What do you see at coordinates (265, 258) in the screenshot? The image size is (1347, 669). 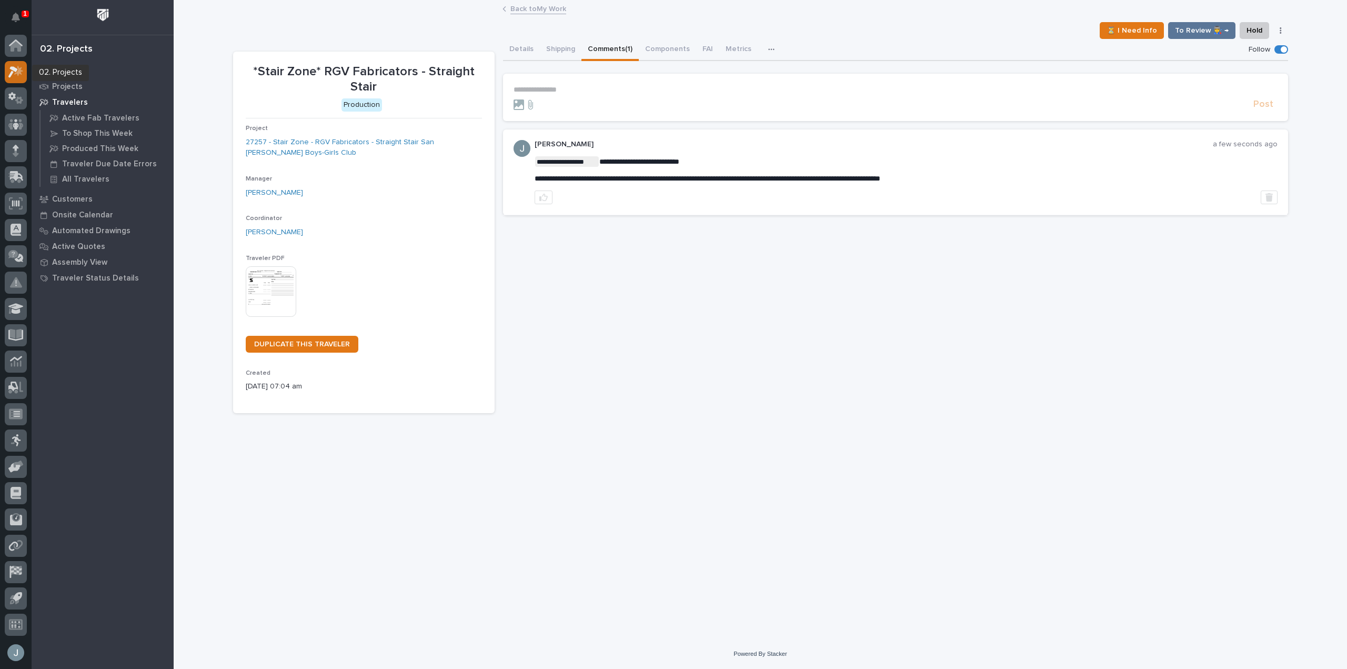 I see `span: Traveler PDF` at bounding box center [265, 258].